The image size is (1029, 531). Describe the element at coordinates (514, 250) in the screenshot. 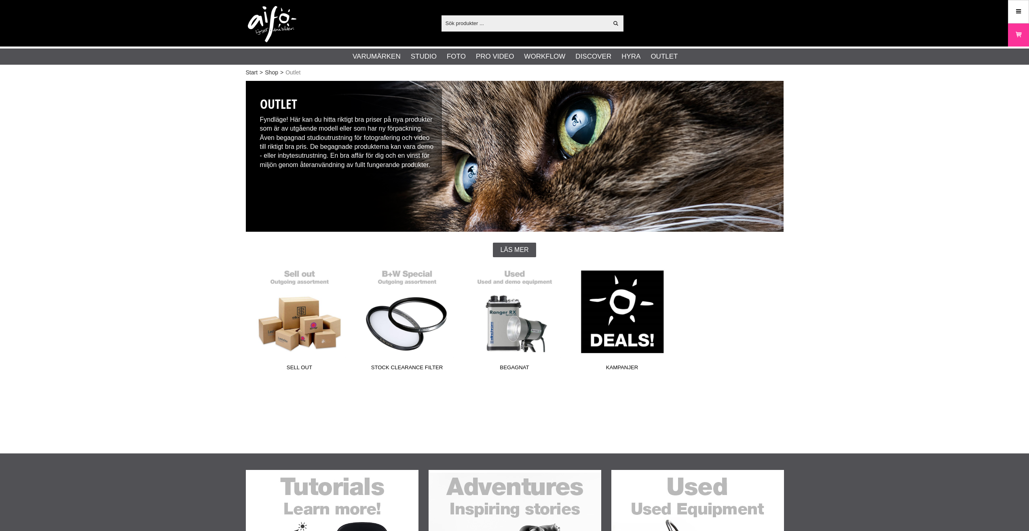

I see `span: Läs mer` at that location.